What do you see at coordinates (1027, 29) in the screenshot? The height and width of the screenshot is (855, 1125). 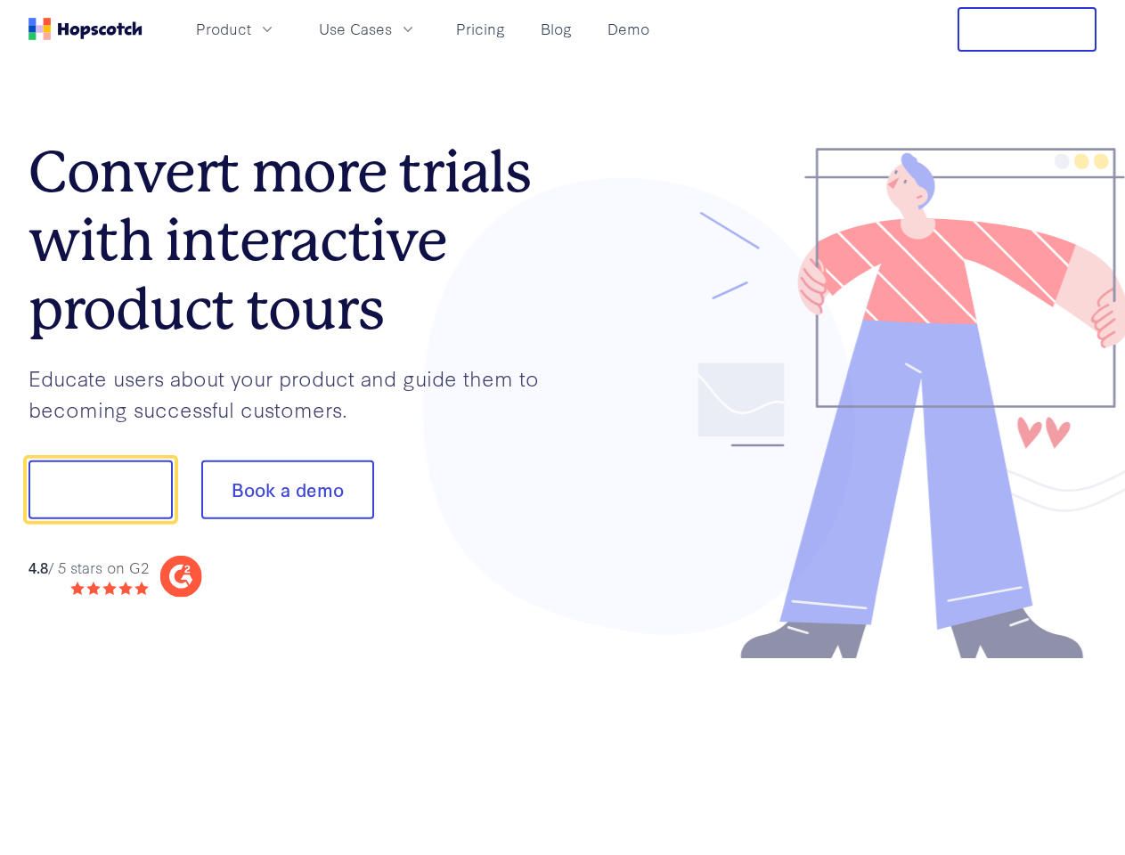 I see `button: Free Trial` at bounding box center [1027, 29].